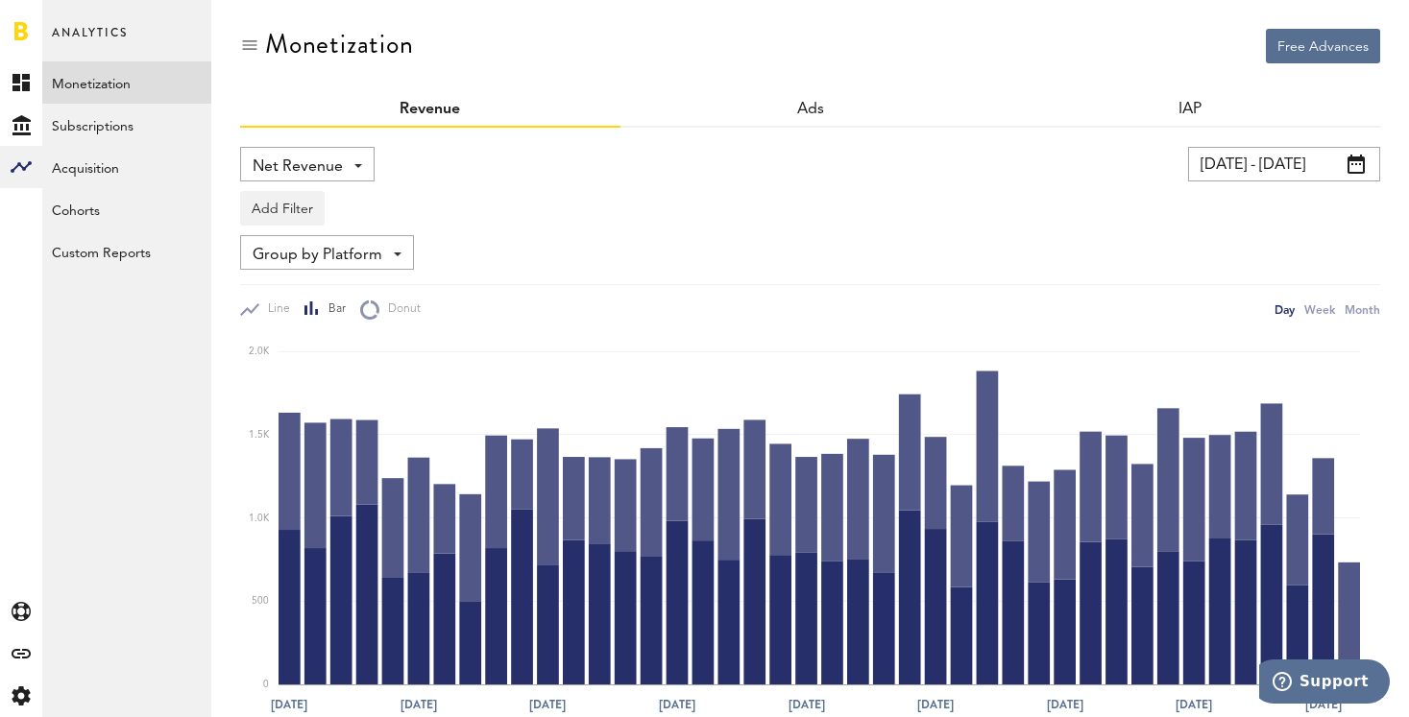 The width and height of the screenshot is (1409, 717). What do you see at coordinates (127, 167) in the screenshot?
I see `a: Acquisition` at bounding box center [127, 167].